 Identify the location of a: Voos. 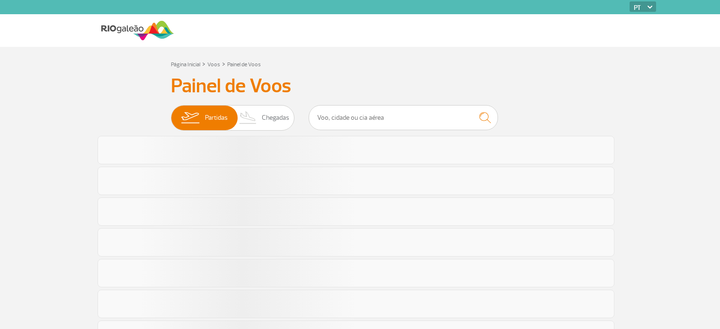
(213, 64).